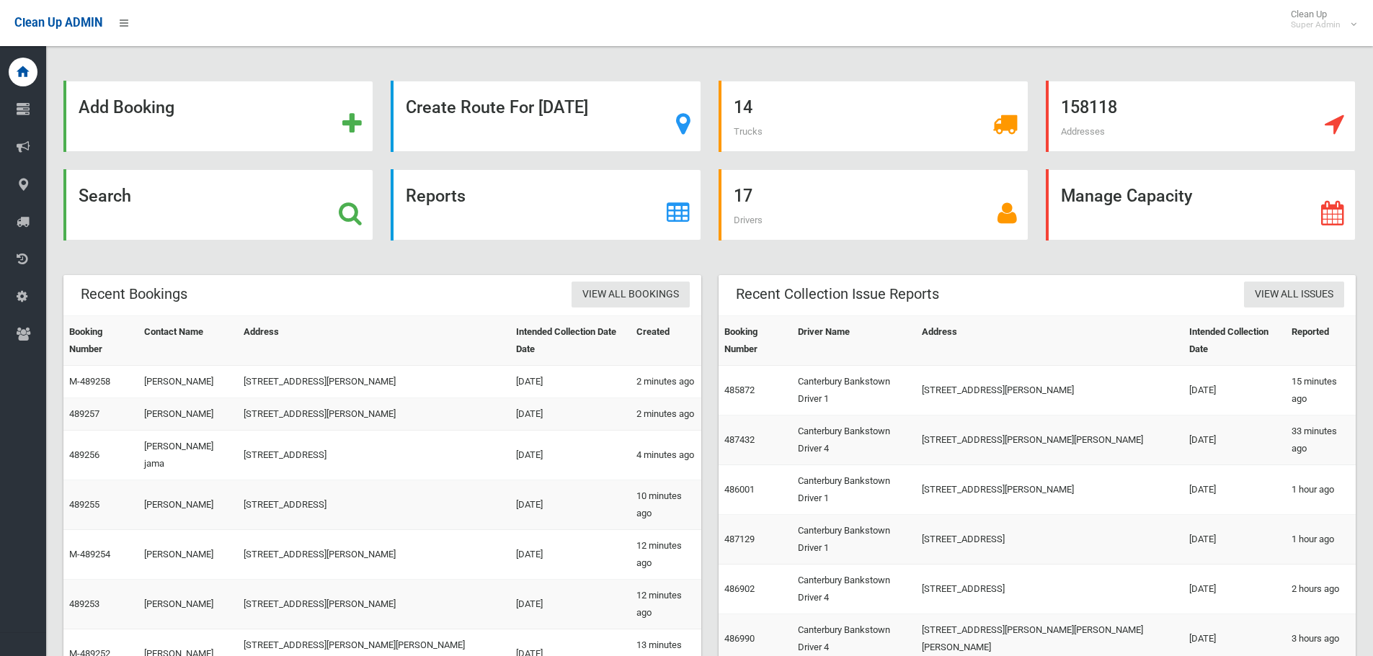  Describe the element at coordinates (188, 341) in the screenshot. I see `th: Contact Name` at that location.